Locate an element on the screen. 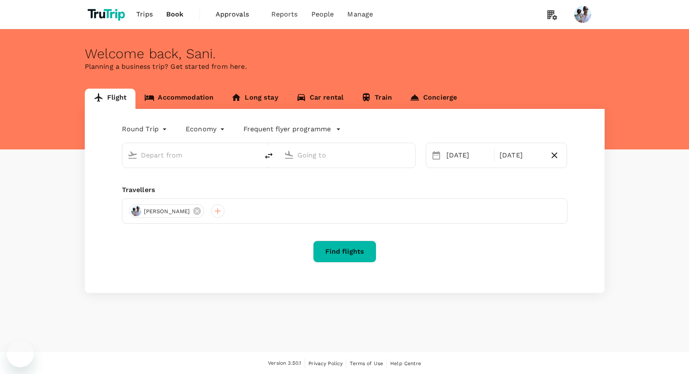  input: Depart from is located at coordinates (191, 155).